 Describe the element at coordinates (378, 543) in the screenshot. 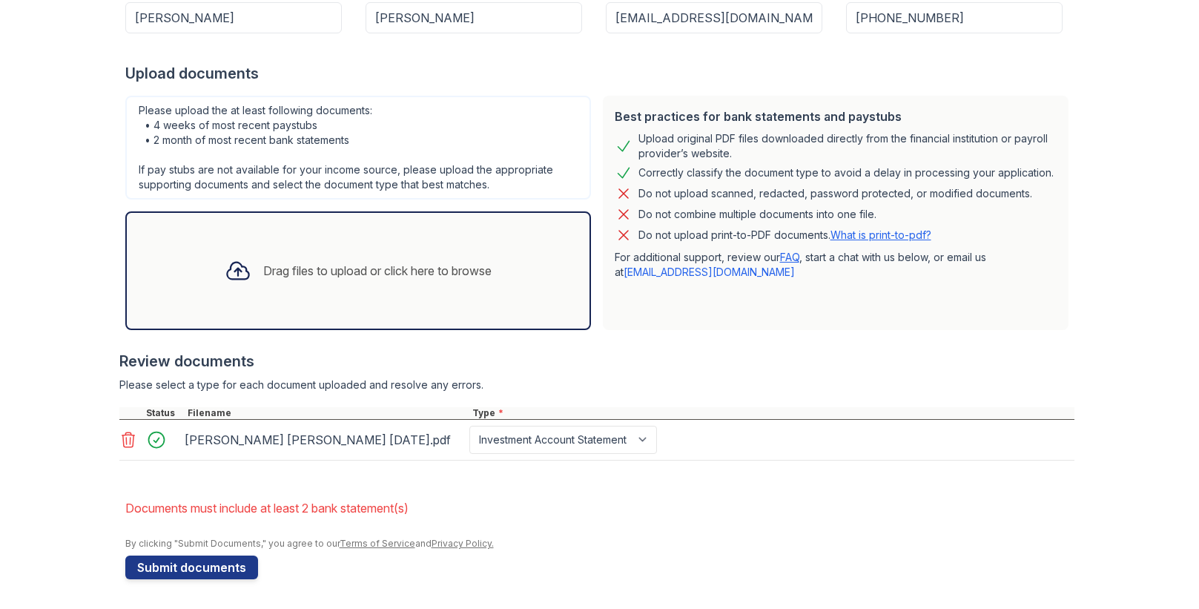

I see `a: Terms of Service` at that location.